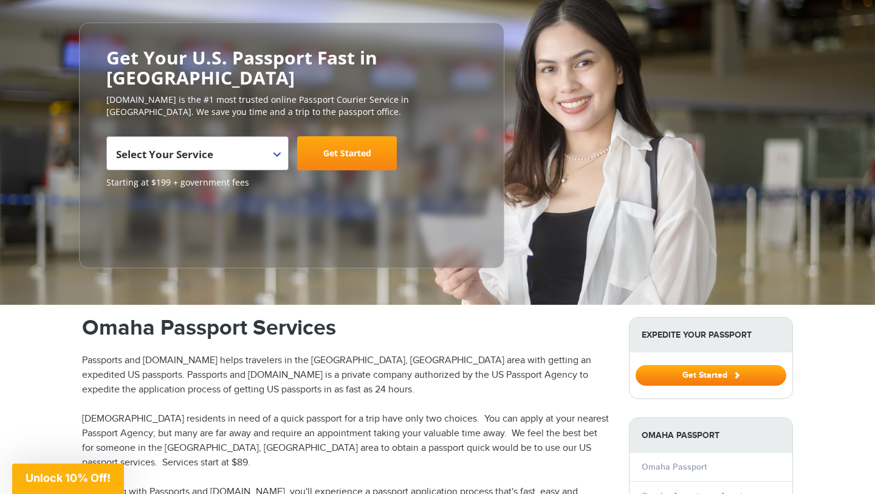  What do you see at coordinates (711, 375) in the screenshot?
I see `button: Get Started` at bounding box center [711, 375].